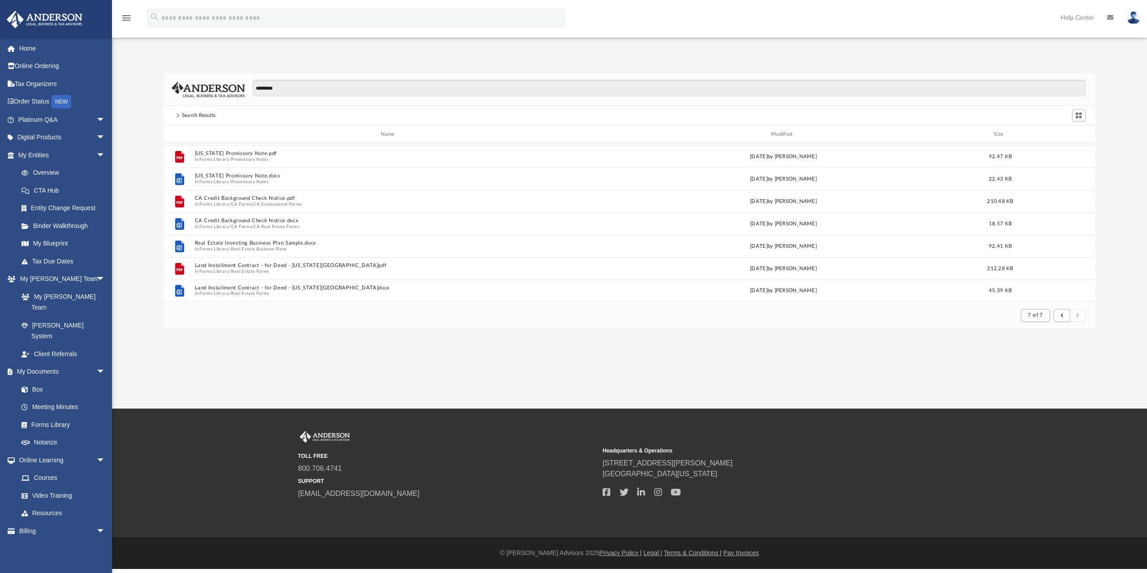 The image size is (1147, 573). I want to click on button: 7 of 7, so click(1035, 315).